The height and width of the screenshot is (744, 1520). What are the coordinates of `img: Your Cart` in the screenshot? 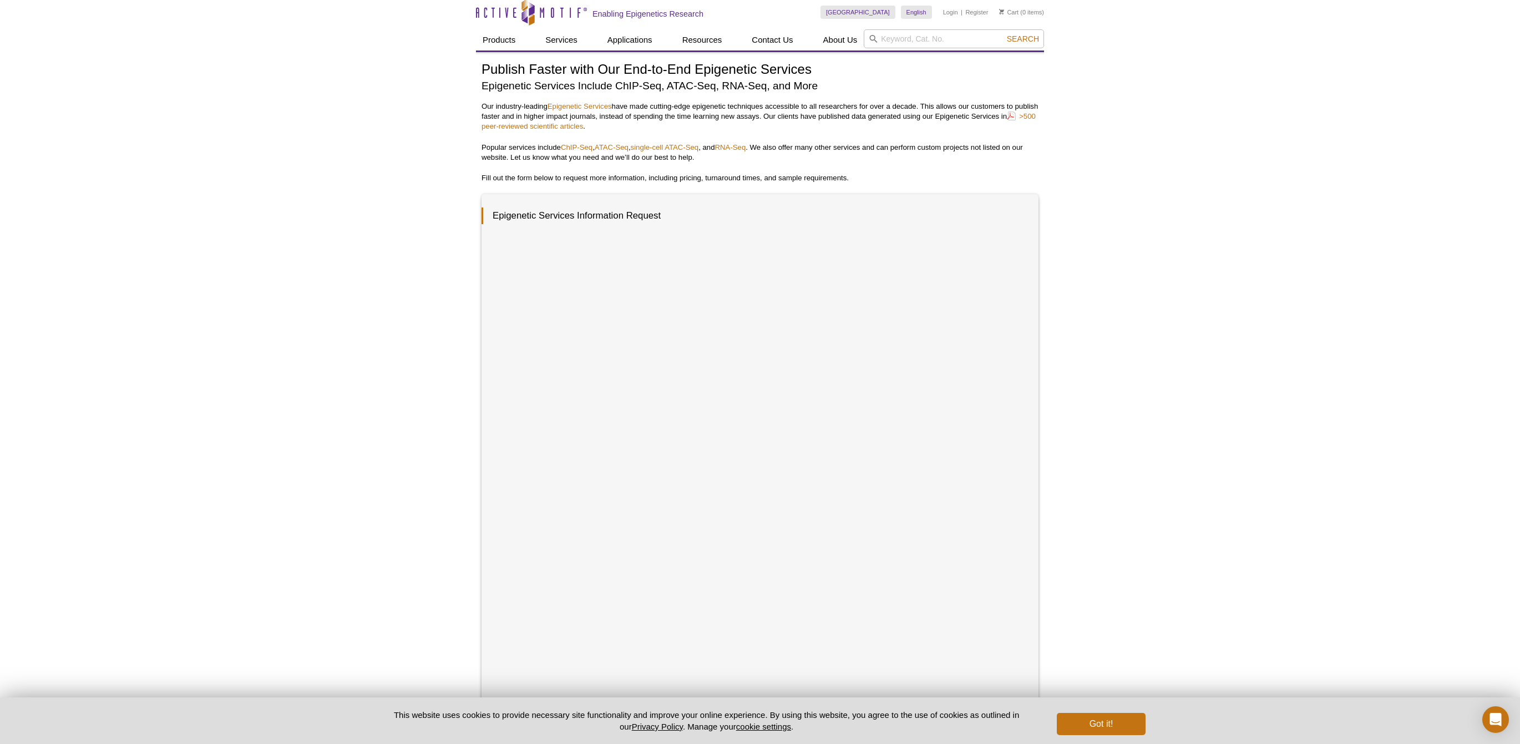 It's located at (1002, 12).